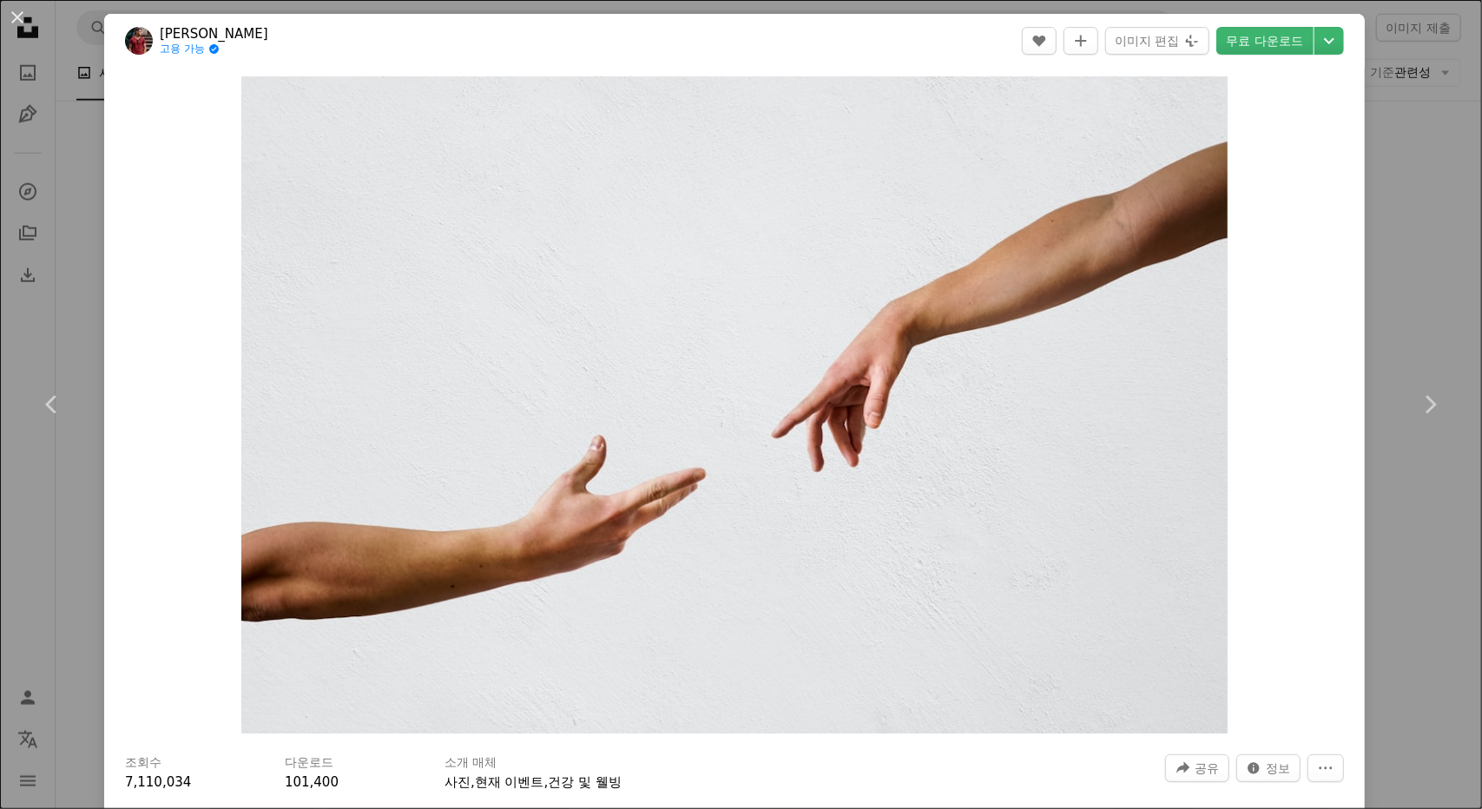 Image resolution: width=1482 pixels, height=809 pixels. I want to click on button: 이 이미지 확대, so click(735, 405).